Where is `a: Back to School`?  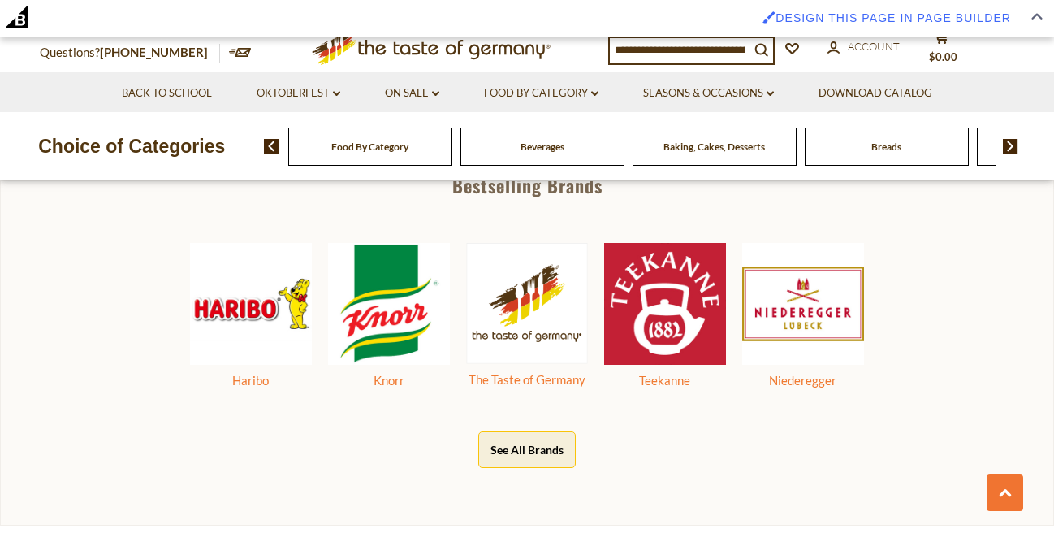 a: Back to School is located at coordinates (166, 93).